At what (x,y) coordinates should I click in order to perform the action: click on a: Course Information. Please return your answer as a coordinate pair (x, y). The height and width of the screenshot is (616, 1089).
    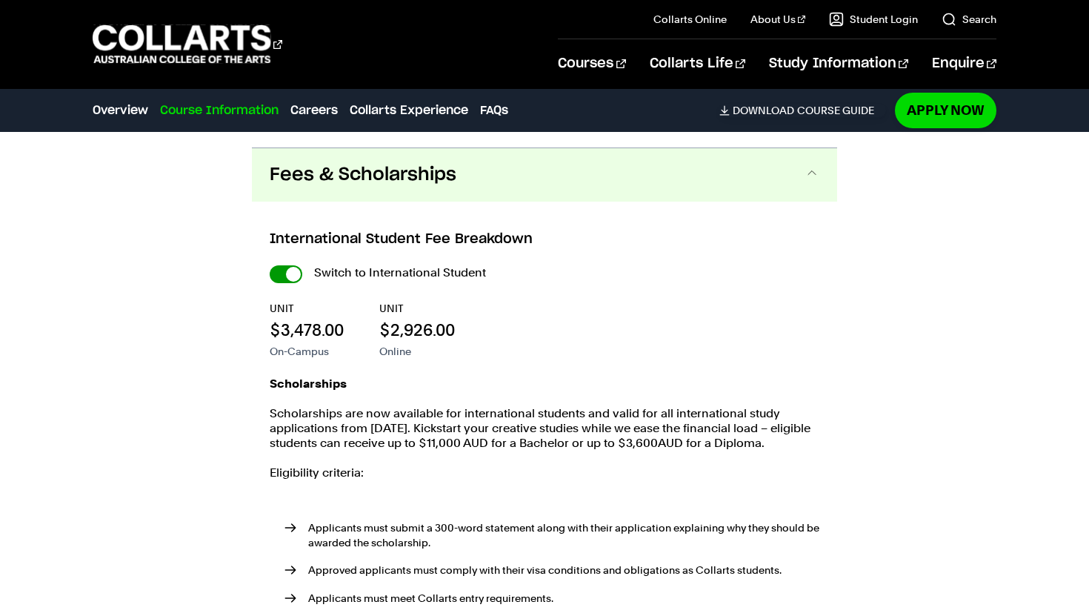
    Looking at the image, I should click on (219, 110).